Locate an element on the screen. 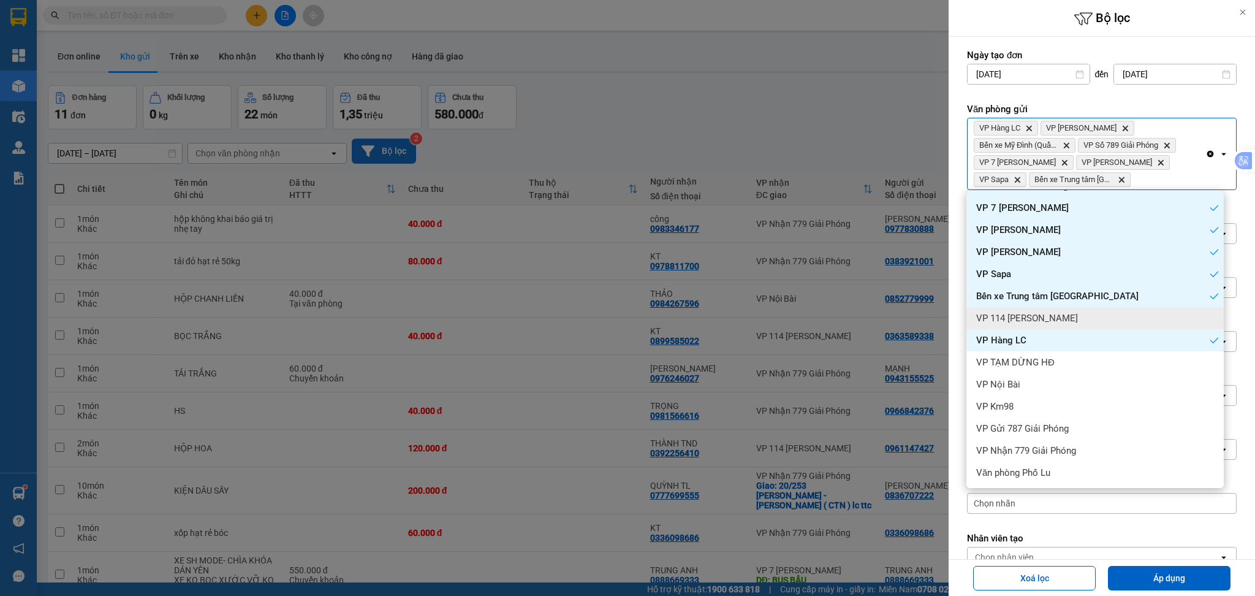  span: Bến xe Mỹ Đình (Quầy 36), close by backspace is located at coordinates (1025, 145).